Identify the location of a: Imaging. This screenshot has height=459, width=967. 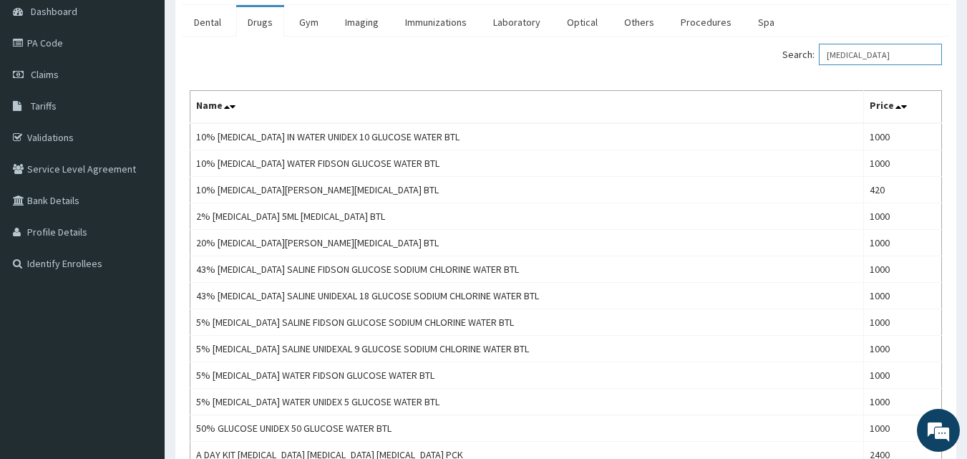
(361, 22).